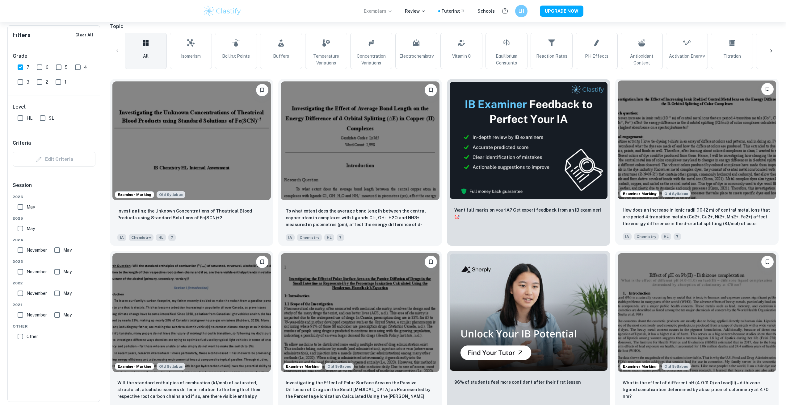  I want to click on span: pH Effects, so click(597, 56).